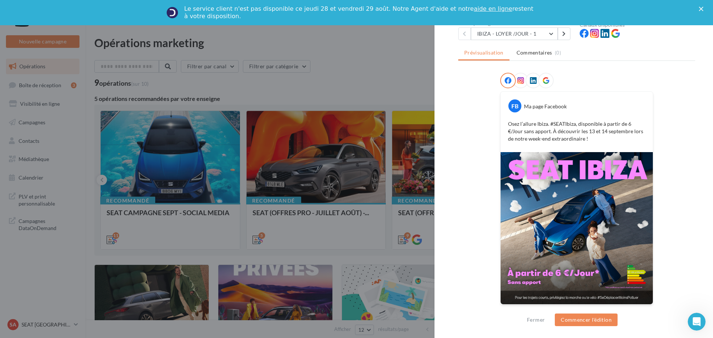 The height and width of the screenshot is (338, 713). I want to click on span: Commentaires, so click(535, 53).